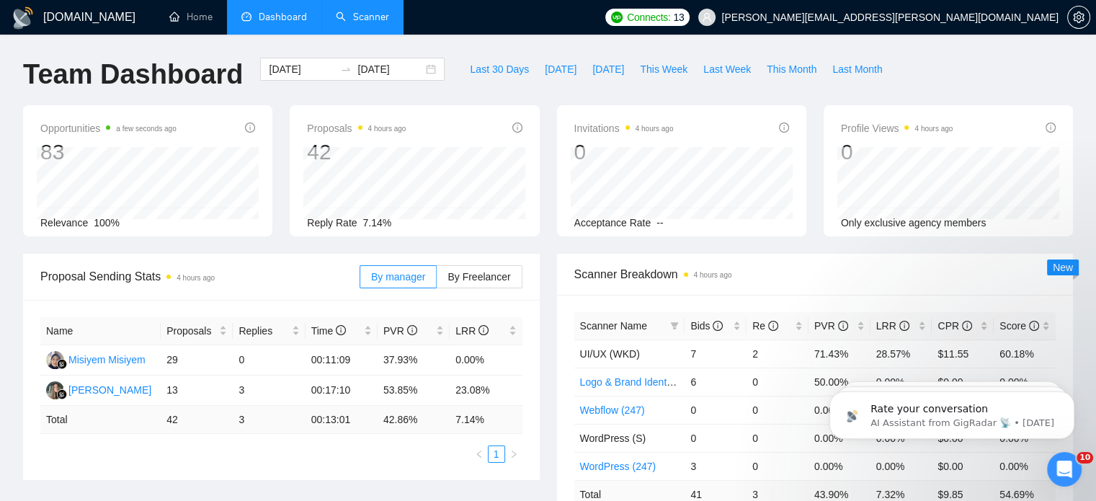  I want to click on h1: Team Dashboard, so click(133, 74).